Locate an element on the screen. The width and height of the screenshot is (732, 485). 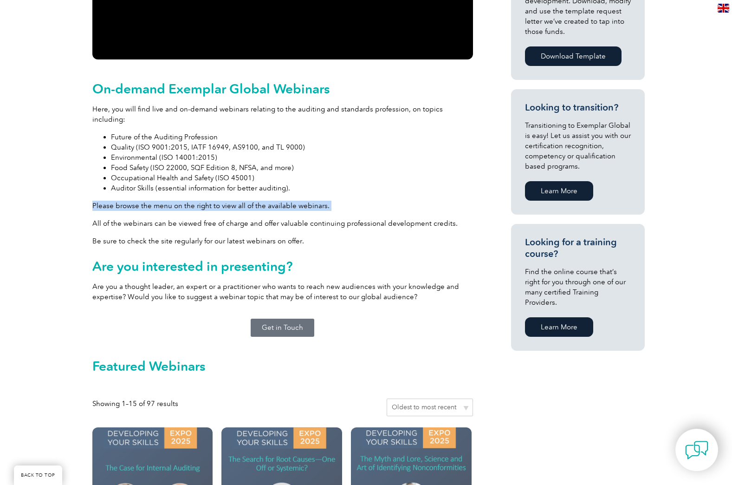
h2: Featured Webinars is located at coordinates (283, 366).